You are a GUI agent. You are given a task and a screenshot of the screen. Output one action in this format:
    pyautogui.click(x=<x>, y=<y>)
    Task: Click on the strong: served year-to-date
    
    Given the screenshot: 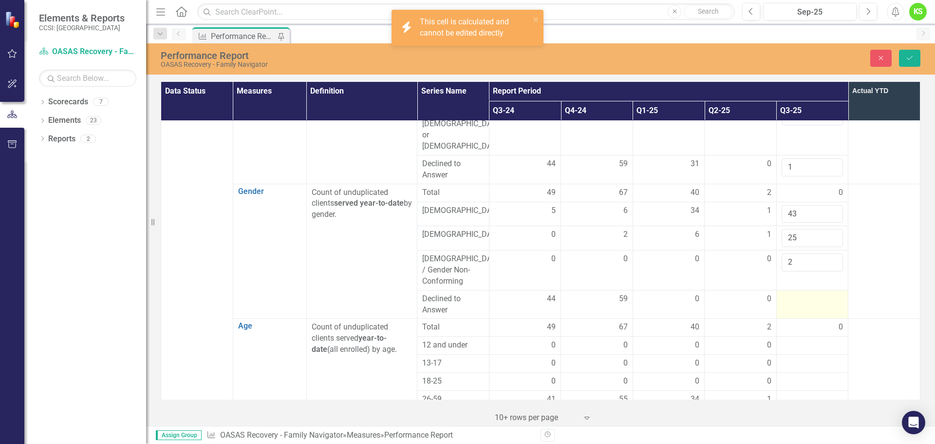 What is the action you would take?
    pyautogui.click(x=369, y=203)
    